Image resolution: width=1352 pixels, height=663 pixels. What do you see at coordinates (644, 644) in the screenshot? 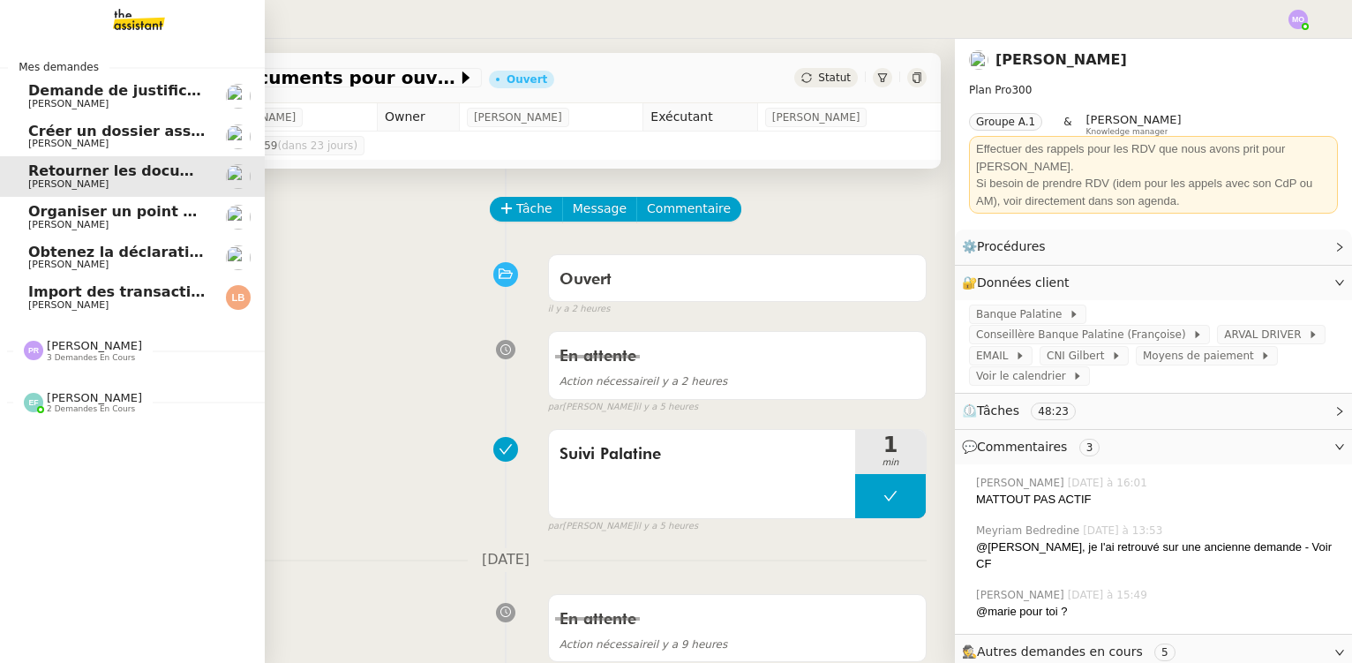
I see `span: il y a 9 heures` at bounding box center [644, 644].